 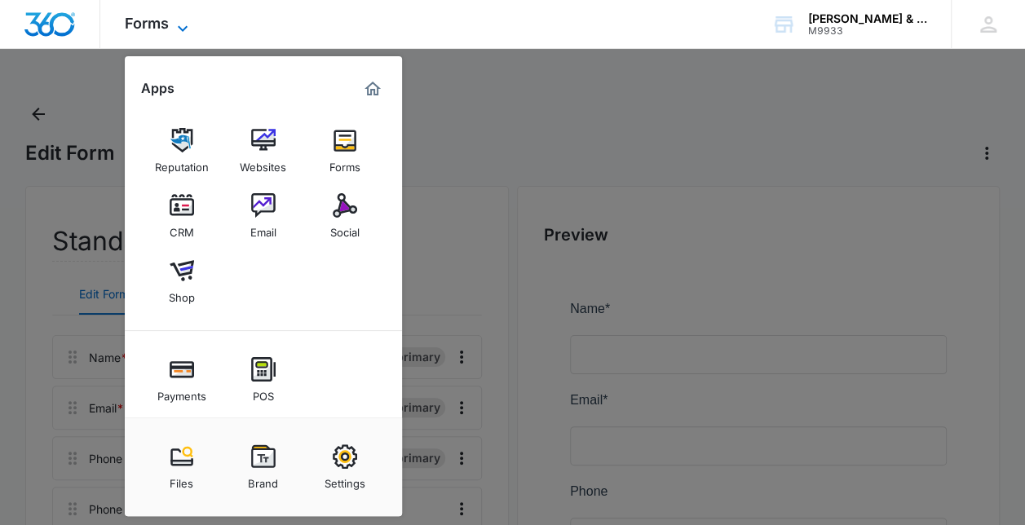 I want to click on a: CRM, so click(x=182, y=216).